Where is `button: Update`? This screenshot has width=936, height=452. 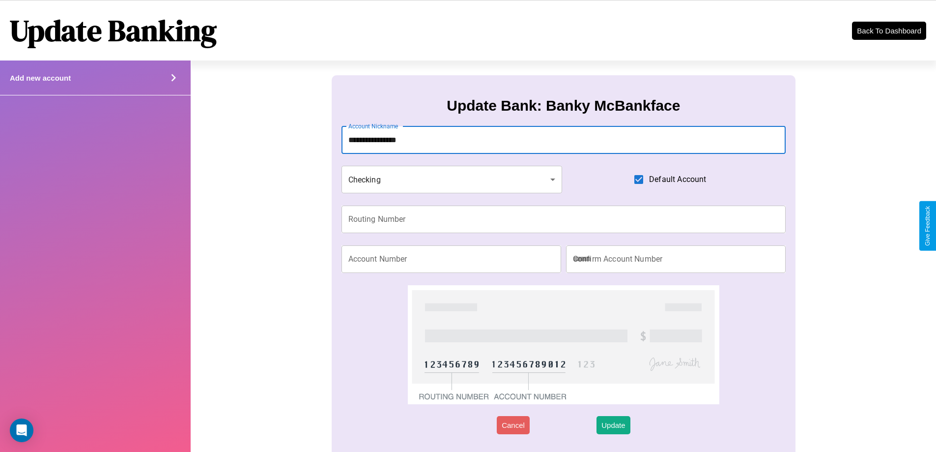
button: Update is located at coordinates (613, 425).